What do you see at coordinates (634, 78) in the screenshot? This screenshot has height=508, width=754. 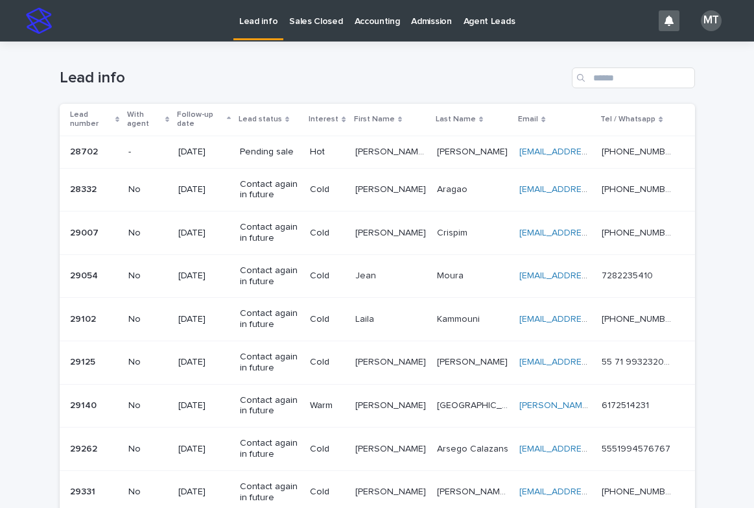 I see `div: Search` at bounding box center [634, 78].